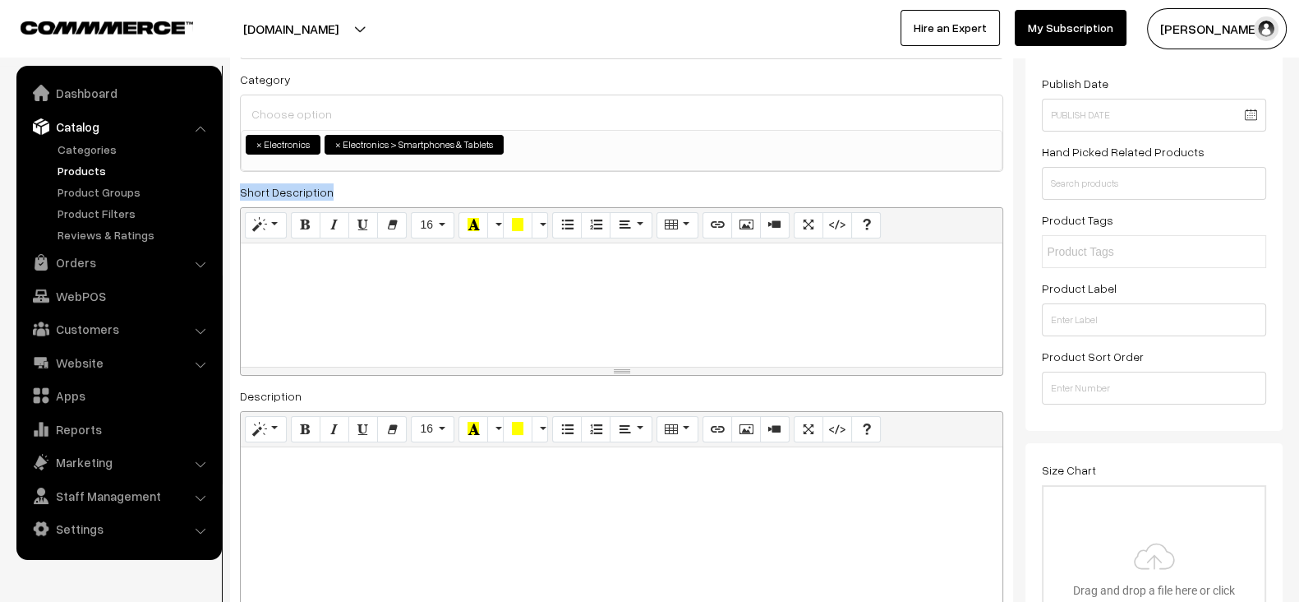 Image resolution: width=1299 pixels, height=602 pixels. Describe the element at coordinates (118, 329) in the screenshot. I see `a: Customers` at that location.